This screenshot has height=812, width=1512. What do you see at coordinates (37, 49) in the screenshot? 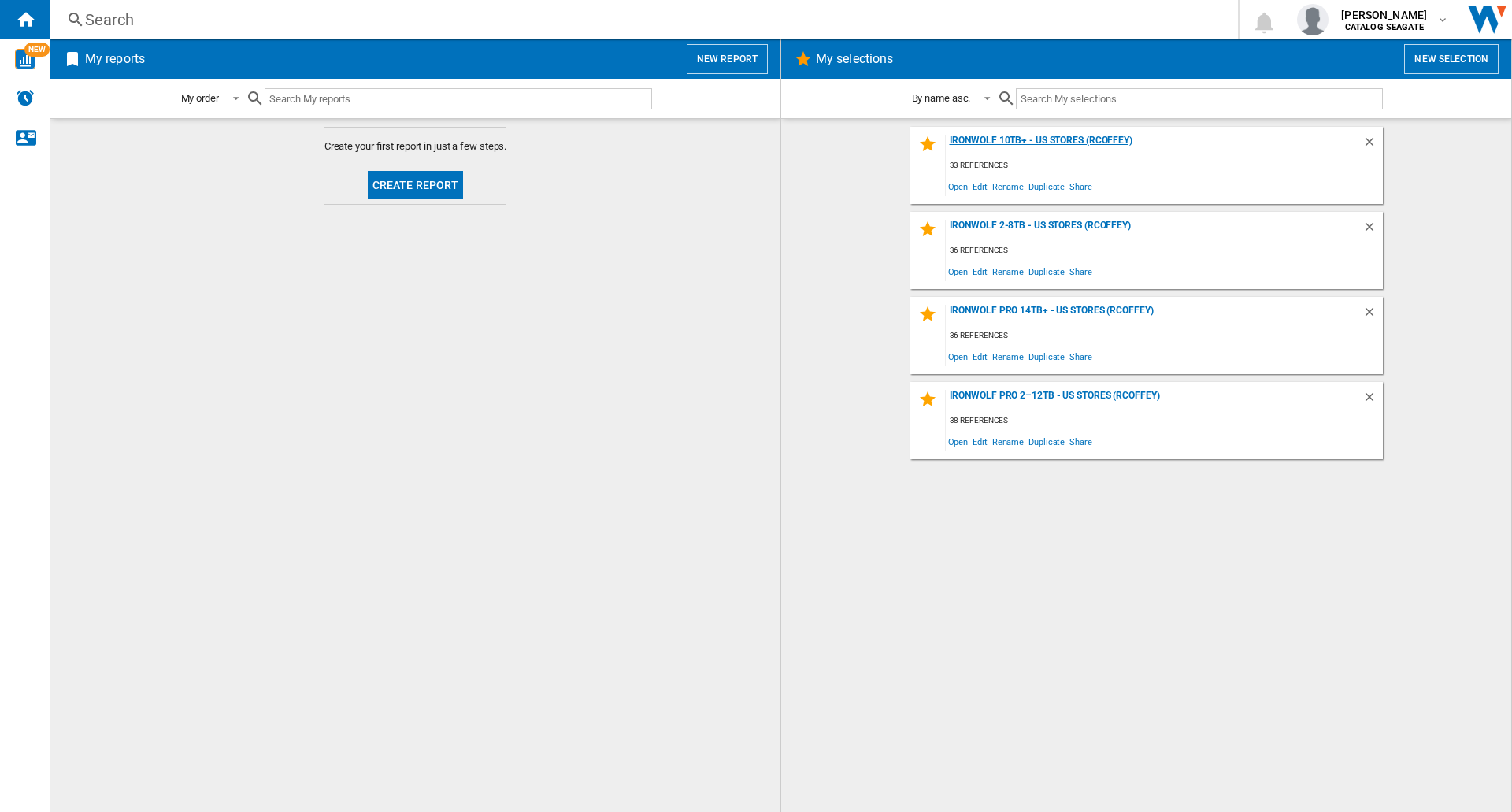
I see `span: NEW` at bounding box center [37, 49].